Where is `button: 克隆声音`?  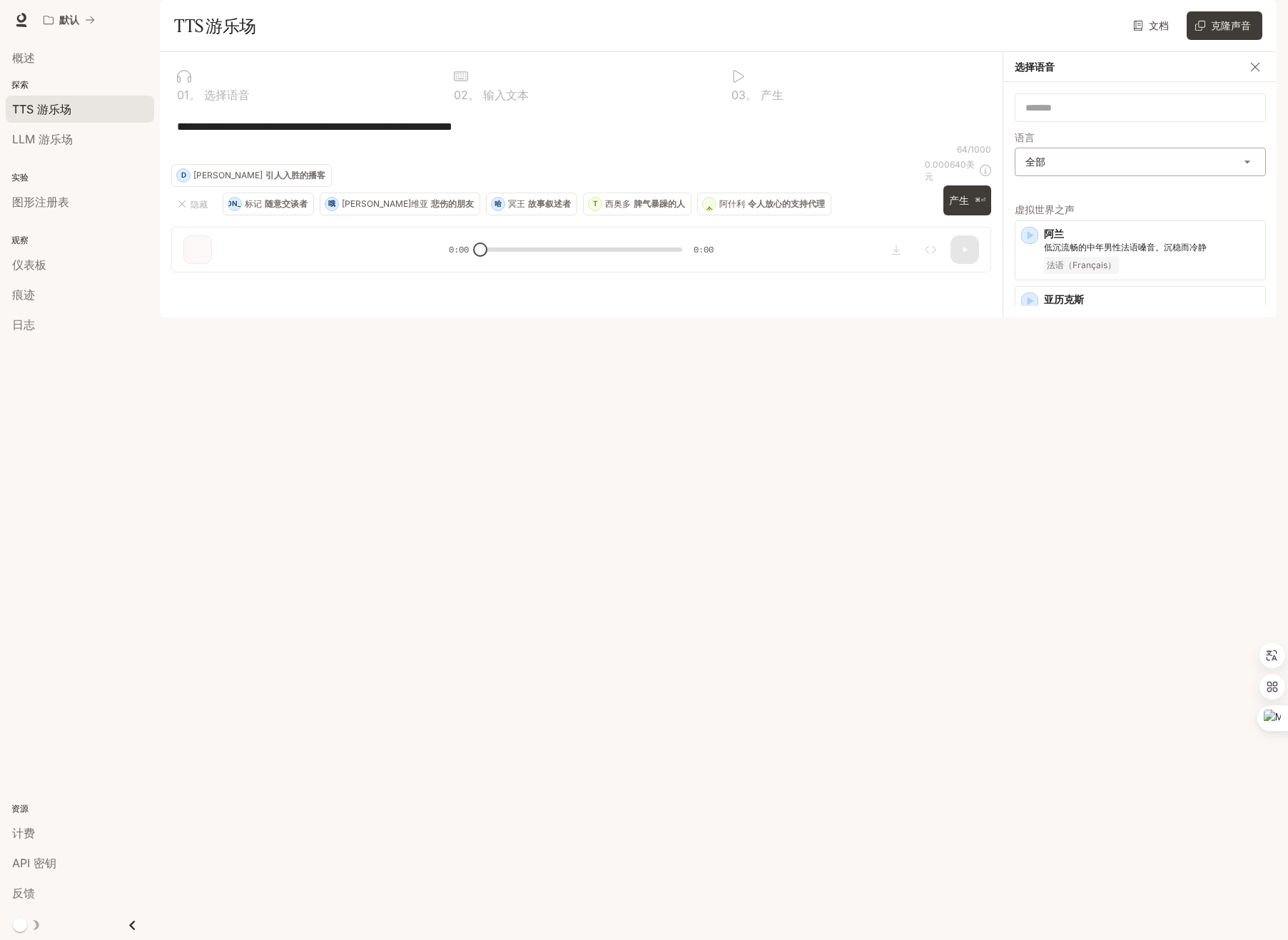 button: 克隆声音 is located at coordinates (1224, 25).